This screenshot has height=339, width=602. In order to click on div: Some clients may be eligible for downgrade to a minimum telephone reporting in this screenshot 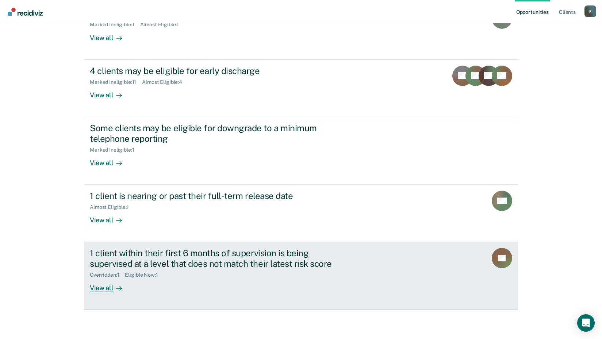, I will do `click(218, 134)`.